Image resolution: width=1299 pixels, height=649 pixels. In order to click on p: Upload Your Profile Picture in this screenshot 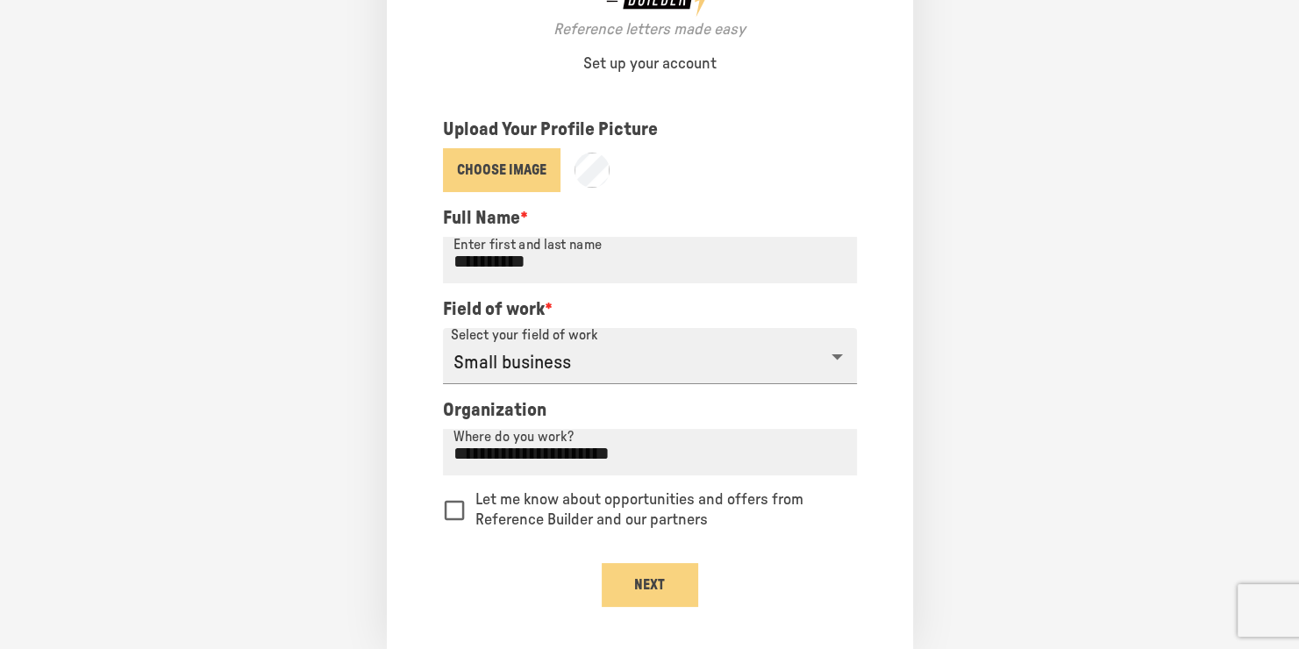, I will do `click(550, 129)`.